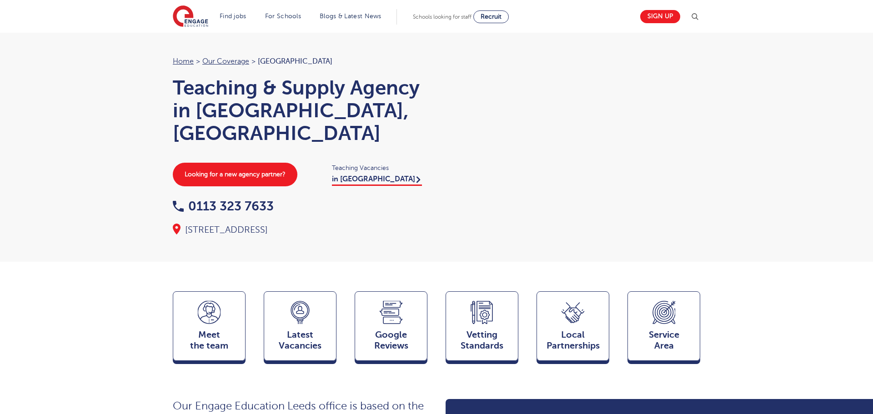  Describe the element at coordinates (209, 328) in the screenshot. I see `a: Meetthe team` at that location.